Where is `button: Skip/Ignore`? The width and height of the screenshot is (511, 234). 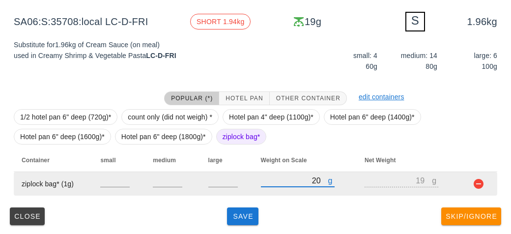
button: Skip/Ignore is located at coordinates (471, 216).